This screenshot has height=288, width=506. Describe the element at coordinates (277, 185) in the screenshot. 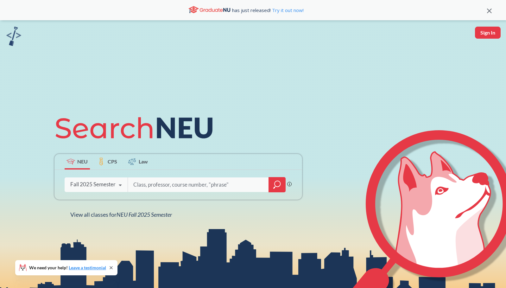

I see `svg: magnifying glass` at that location.